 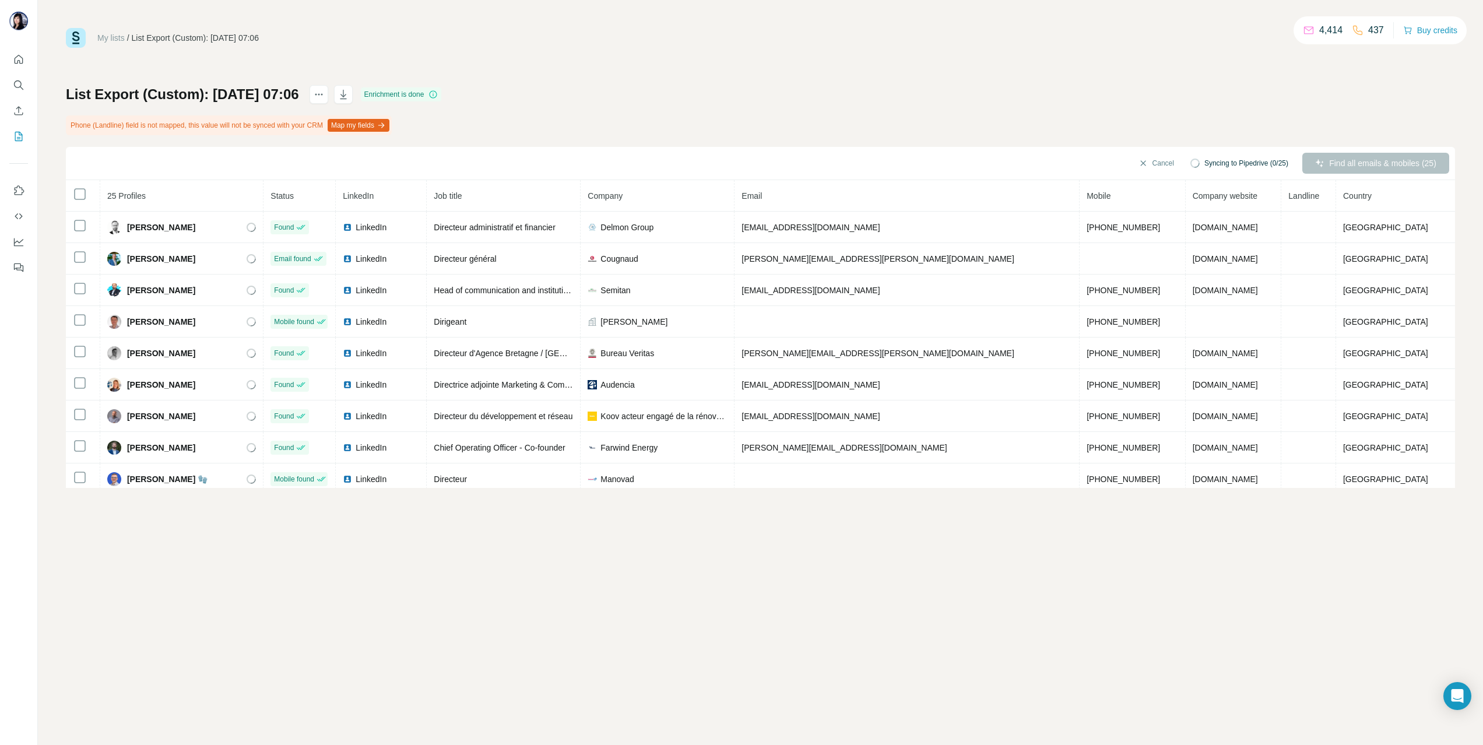 What do you see at coordinates (563, 290) in the screenshot?
I see `span: Head of communication and institutional relations, CSR strategy sponso` at bounding box center [563, 290].